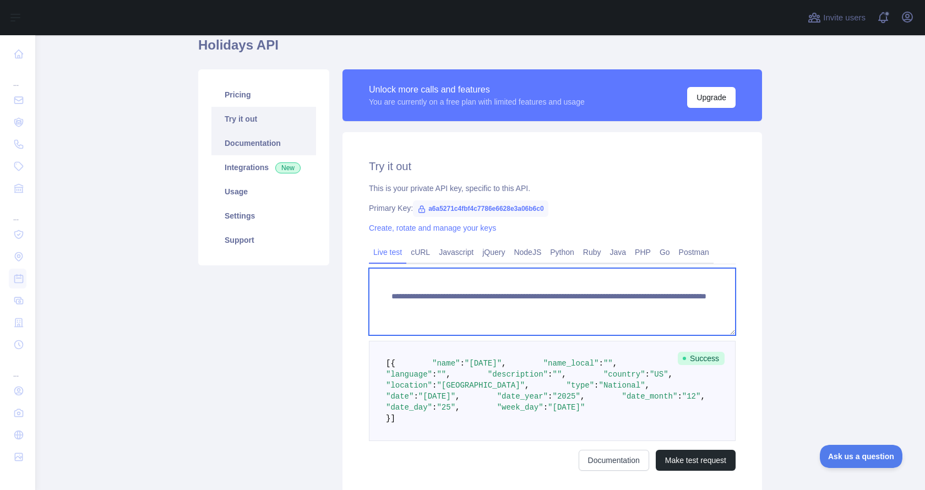  Describe the element at coordinates (836, 18) in the screenshot. I see `button: Invite users` at that location.